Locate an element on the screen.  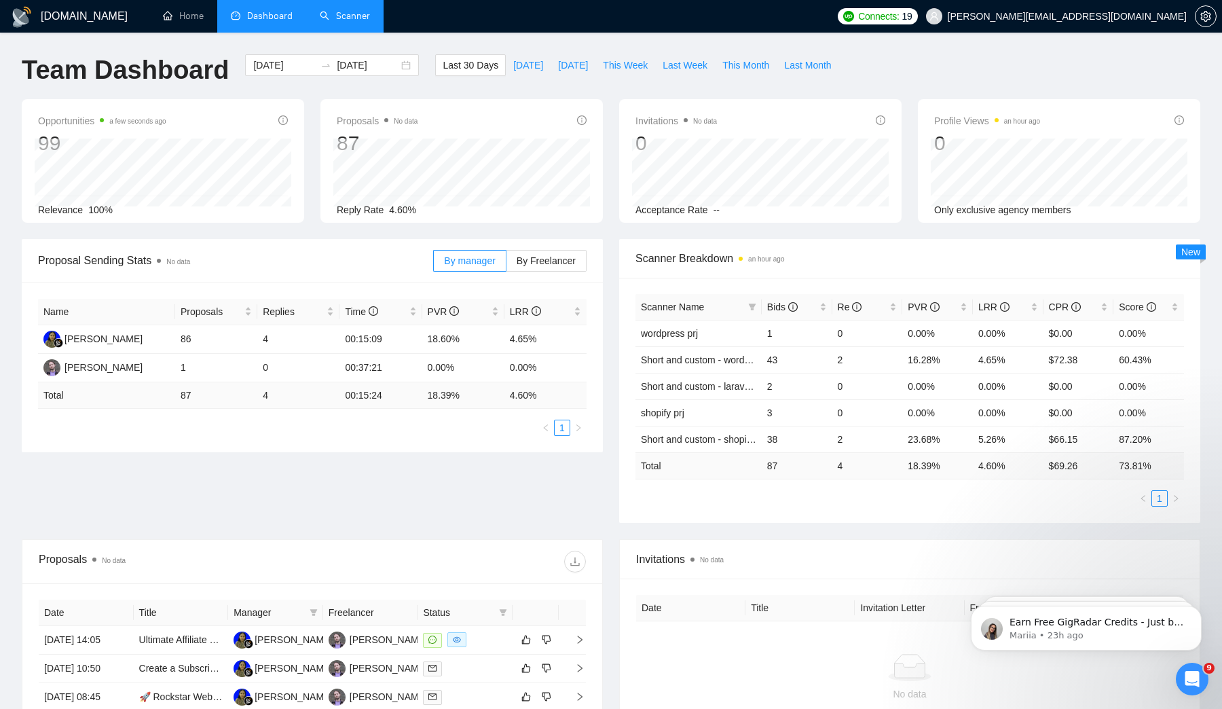
a: Short and custom - laravel prj is located at coordinates (703, 386).